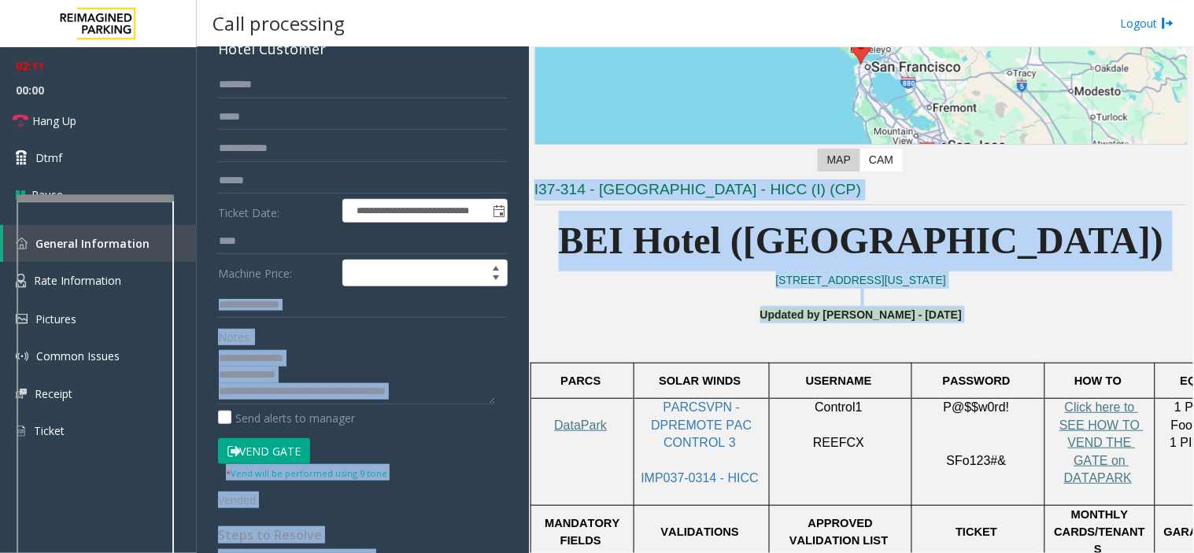 The height and width of the screenshot is (553, 1194). What do you see at coordinates (1098, 381) in the screenshot?
I see `span: HOW TO` at bounding box center [1098, 381].